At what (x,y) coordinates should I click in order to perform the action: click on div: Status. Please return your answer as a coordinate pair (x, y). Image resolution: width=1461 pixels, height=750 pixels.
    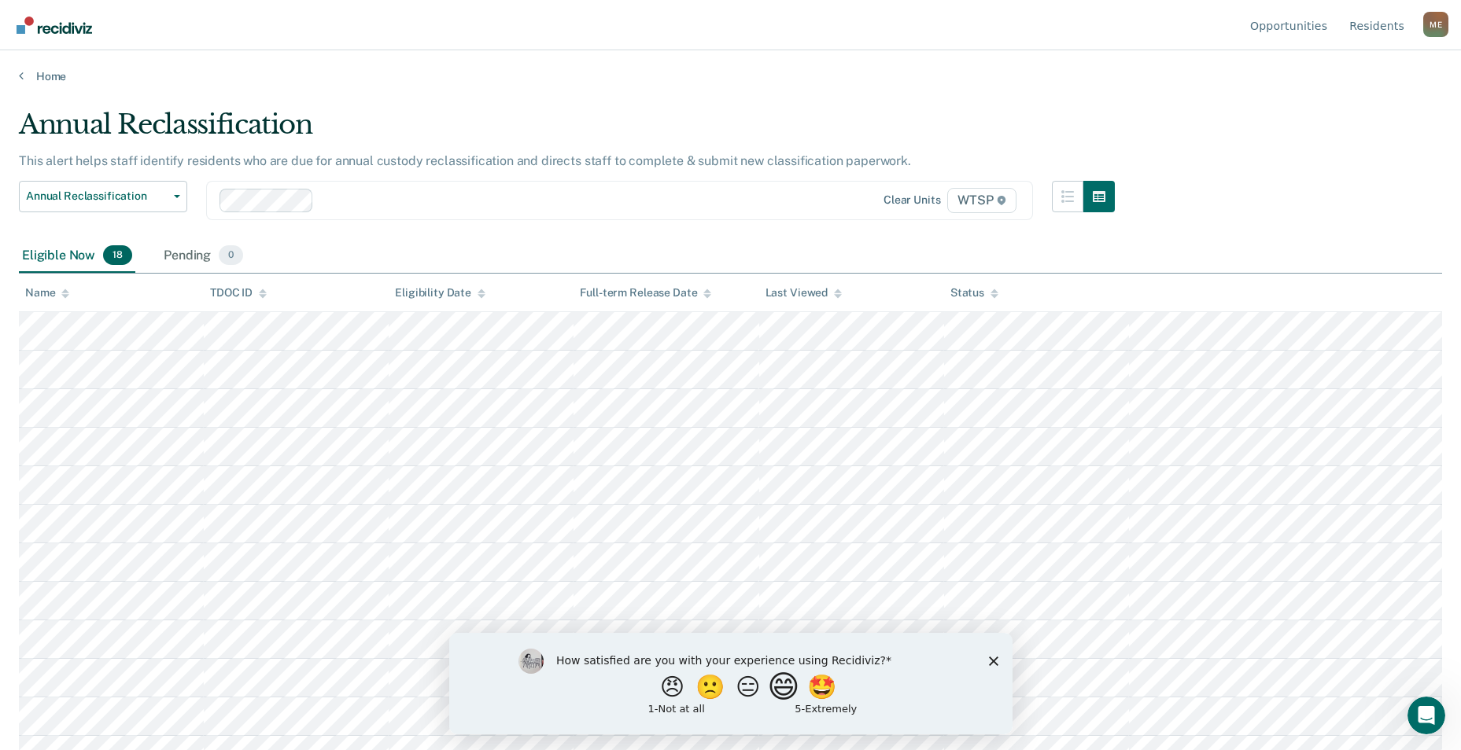
    Looking at the image, I should click on (974, 293).